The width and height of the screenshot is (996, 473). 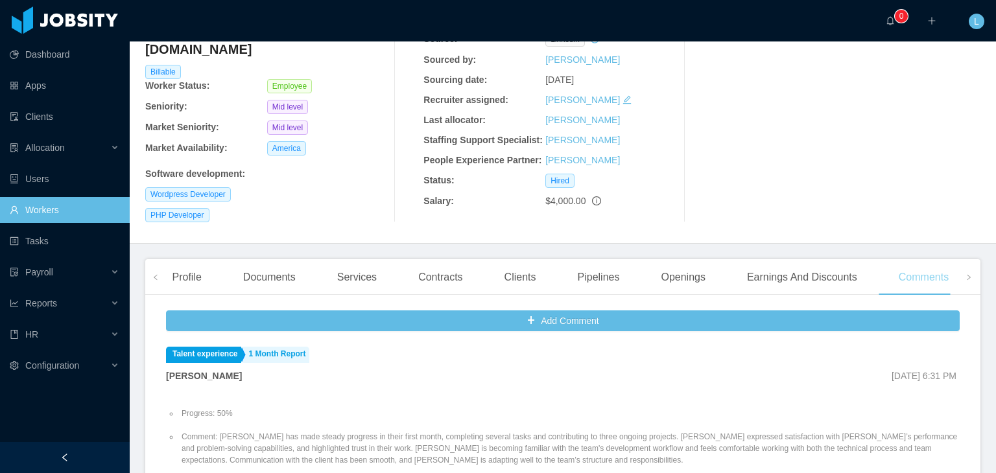 What do you see at coordinates (440, 278) in the screenshot?
I see `div: Contracts` at bounding box center [440, 278].